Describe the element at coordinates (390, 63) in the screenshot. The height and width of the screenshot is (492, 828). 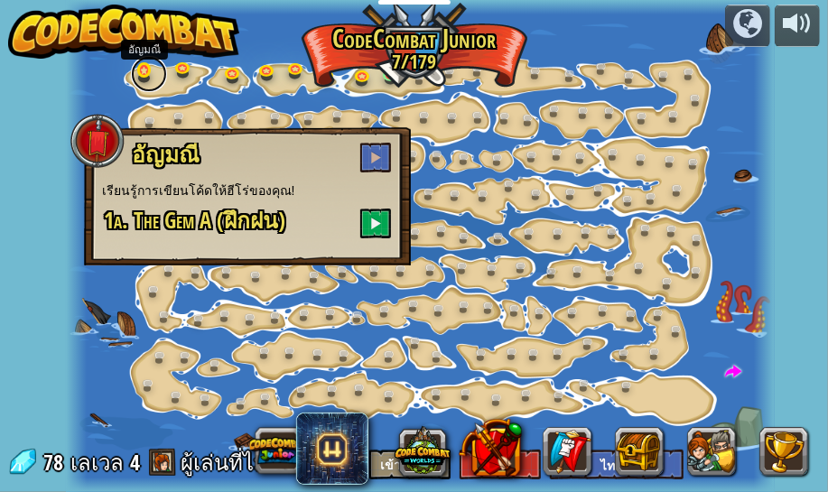
I see `img: level-banner-started.png` at that location.